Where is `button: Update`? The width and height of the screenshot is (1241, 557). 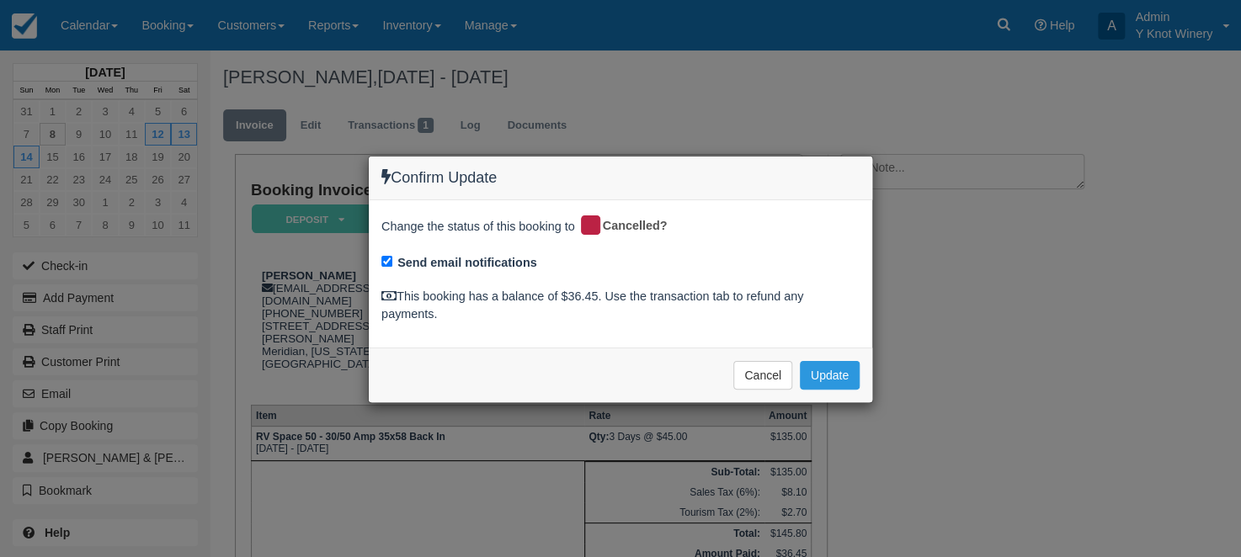 button: Update is located at coordinates (829, 376).